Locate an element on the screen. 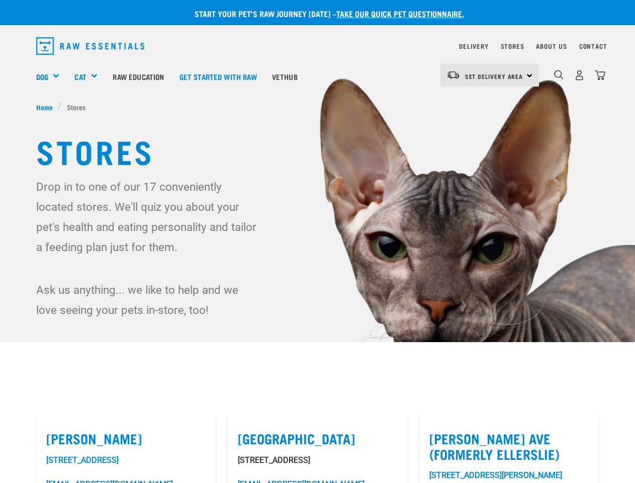 This screenshot has width=635, height=483. nav: breadcrumbs is located at coordinates (318, 107).